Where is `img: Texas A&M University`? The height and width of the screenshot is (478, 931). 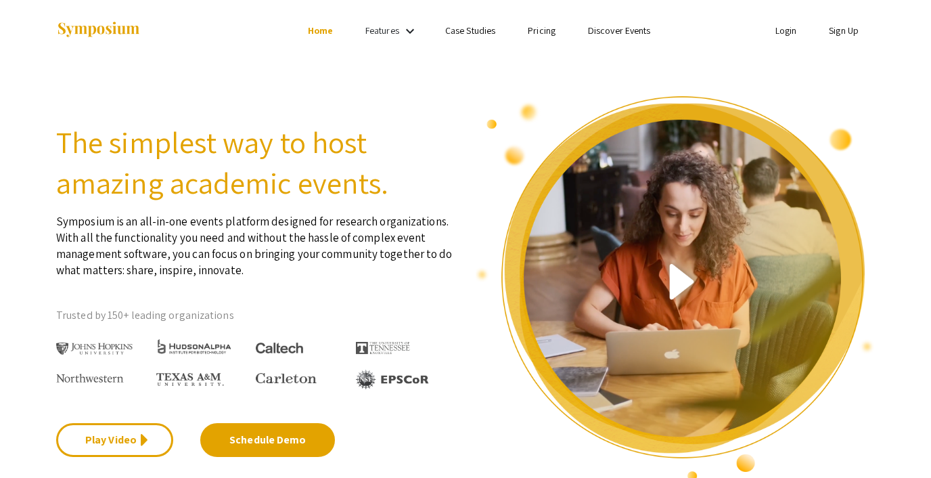
img: Texas A&M University is located at coordinates (190, 380).